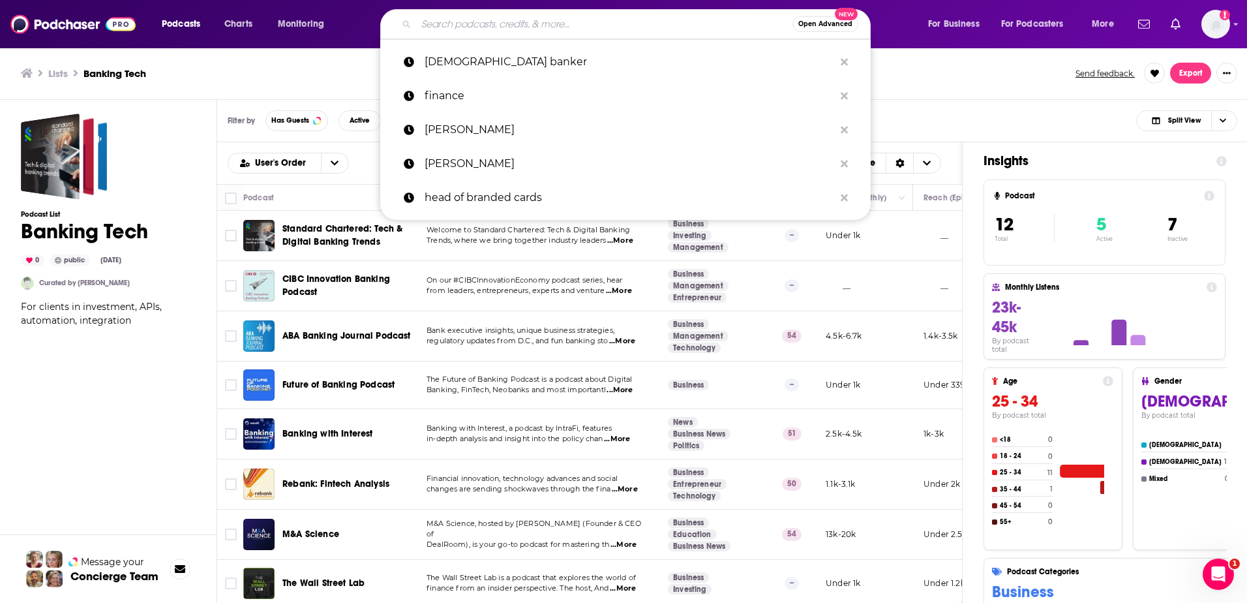 The width and height of the screenshot is (1247, 603). I want to click on a: Management, so click(698, 247).